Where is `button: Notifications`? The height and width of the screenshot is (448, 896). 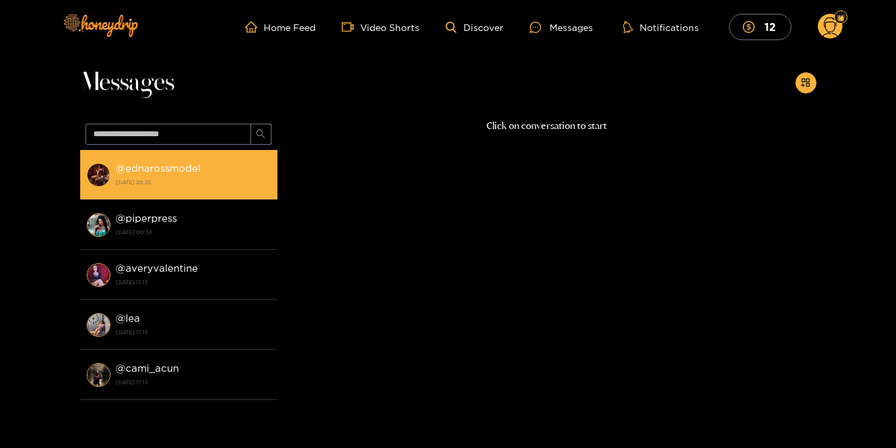
button: Notifications is located at coordinates (661, 27).